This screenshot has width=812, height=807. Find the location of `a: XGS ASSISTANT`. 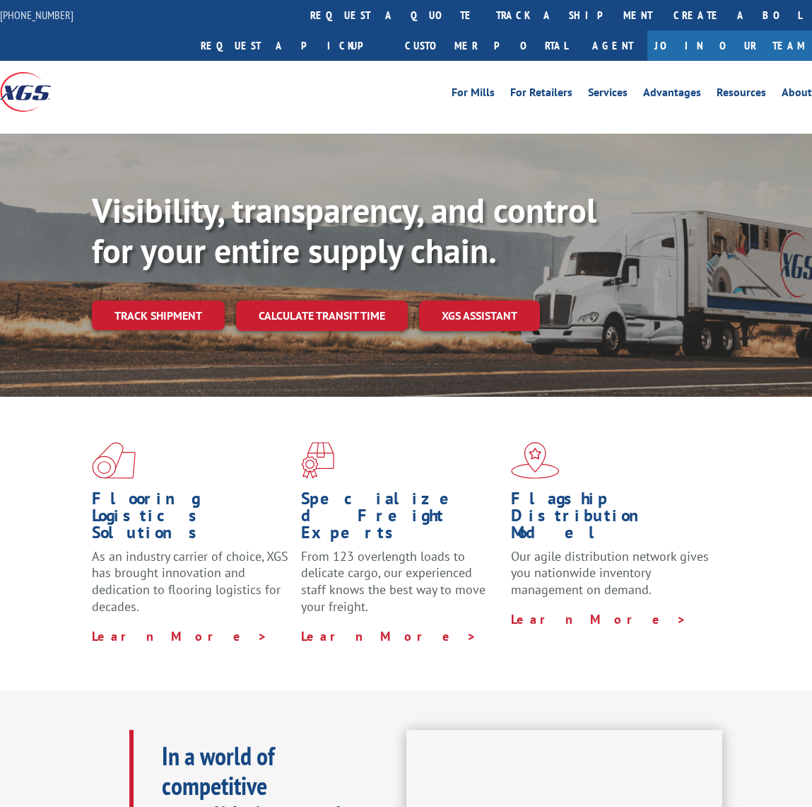

a: XGS ASSISTANT is located at coordinates (479, 315).